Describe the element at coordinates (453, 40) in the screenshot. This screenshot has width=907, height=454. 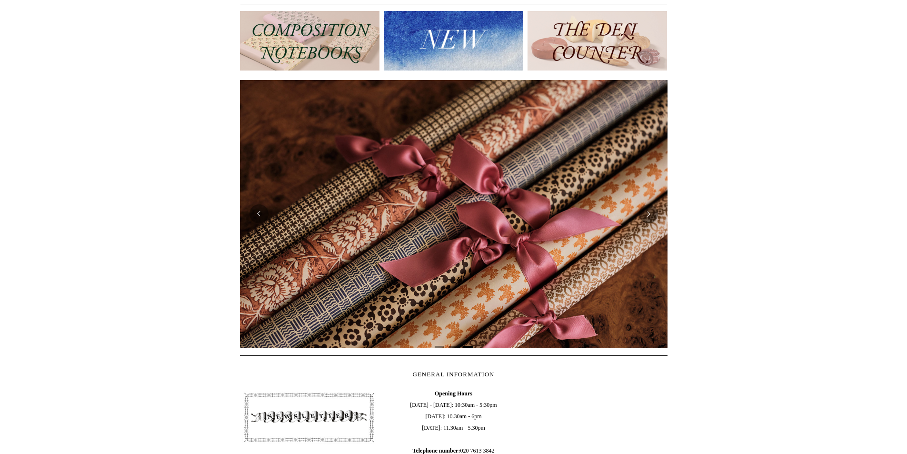
I see `img: New.jpg__PID:f73bdf93-380a-4a35-bcfe-7823039498e1` at that location.